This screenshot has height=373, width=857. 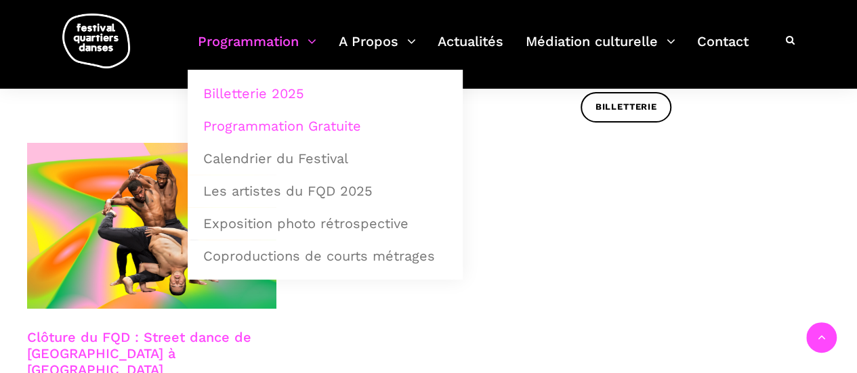 What do you see at coordinates (257, 49) in the screenshot?
I see `a: Programmation` at bounding box center [257, 49].